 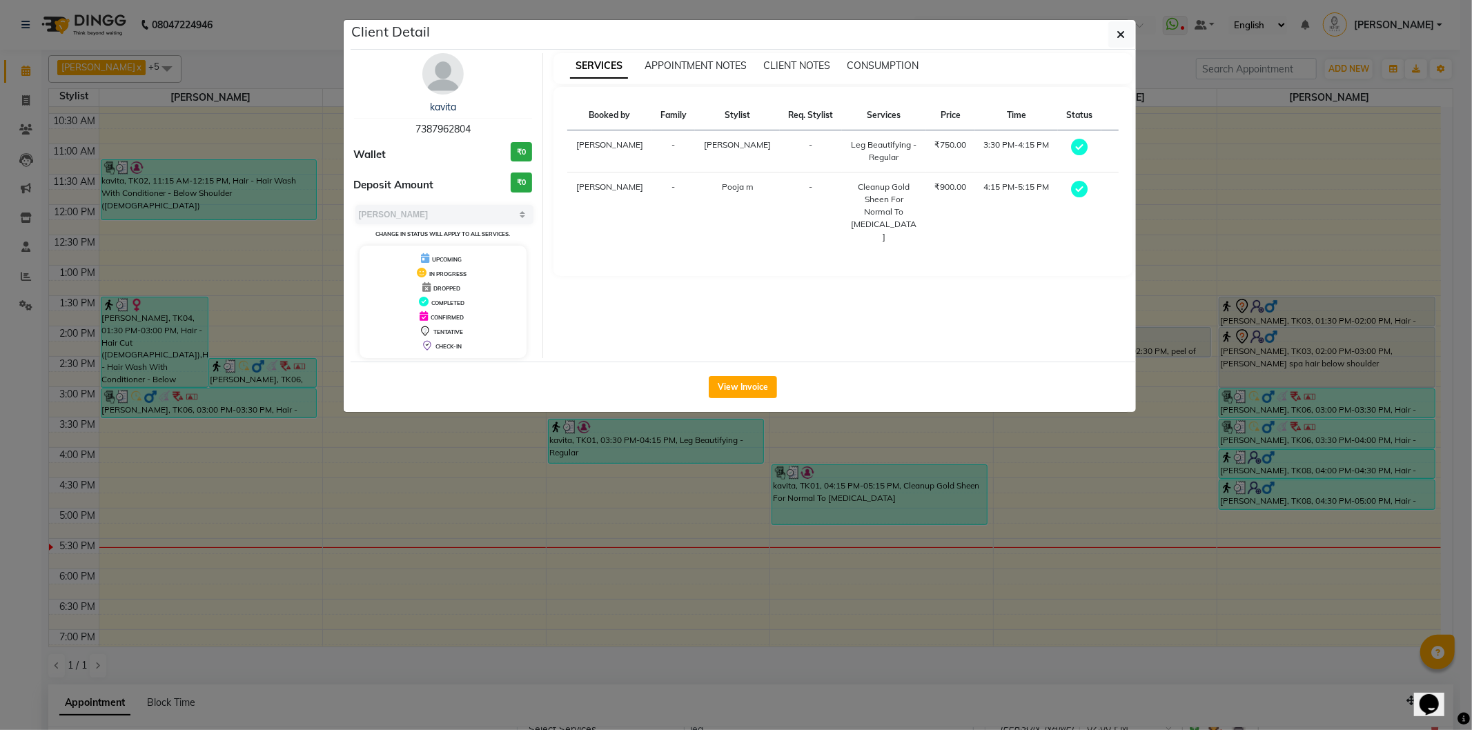 What do you see at coordinates (1017, 151) in the screenshot?
I see `td: 3:30 PM-4:15 PM` at bounding box center [1017, 151].